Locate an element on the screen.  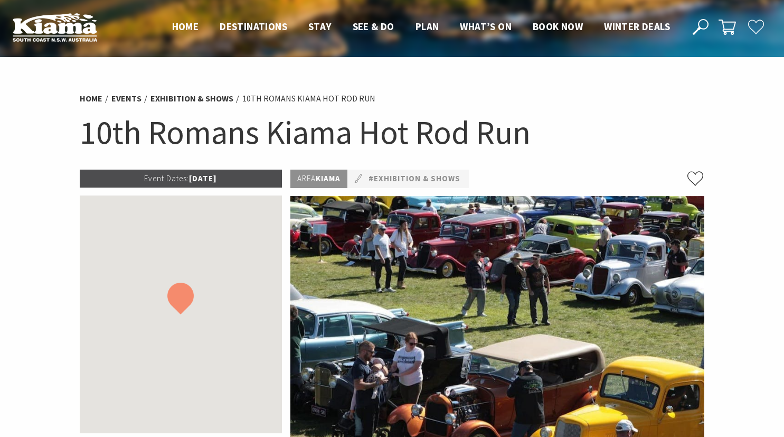
span: Stay is located at coordinates (320, 26).